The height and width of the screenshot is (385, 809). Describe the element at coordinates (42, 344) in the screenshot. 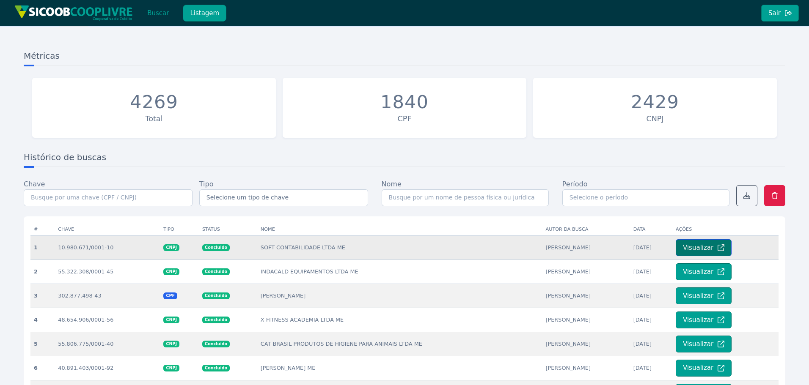

I see `th: 5` at that location.